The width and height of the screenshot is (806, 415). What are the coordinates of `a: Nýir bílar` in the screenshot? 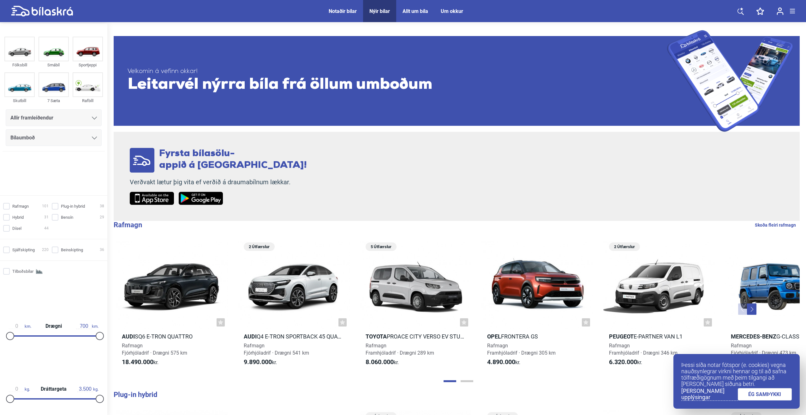 It's located at (380, 11).